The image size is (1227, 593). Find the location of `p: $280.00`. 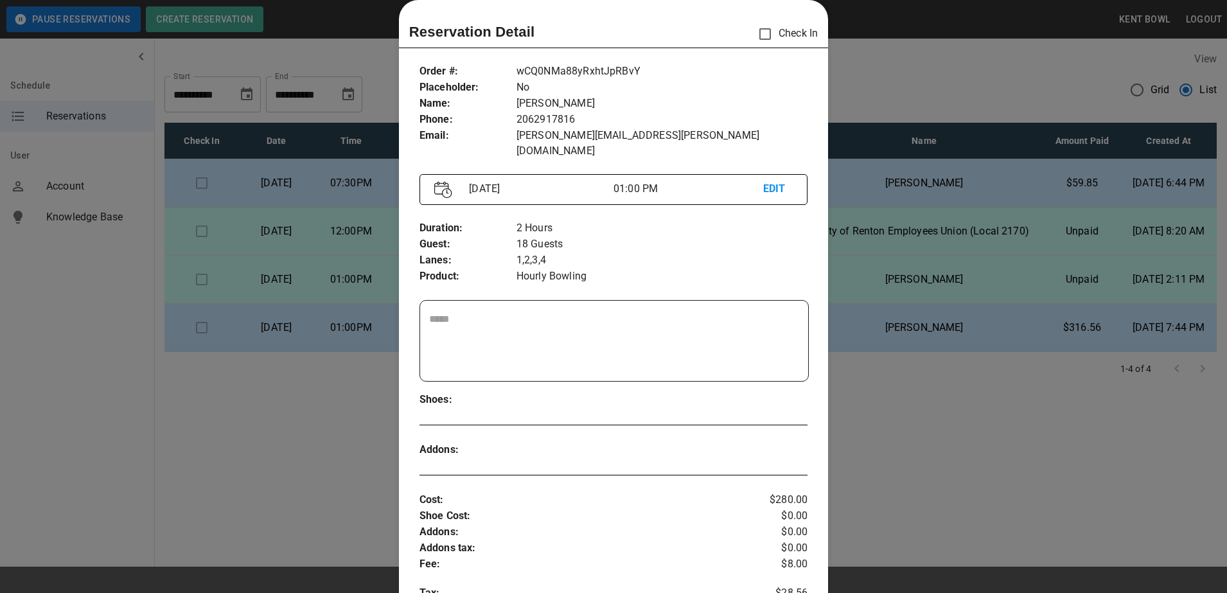

p: $280.00 is located at coordinates (775, 500).